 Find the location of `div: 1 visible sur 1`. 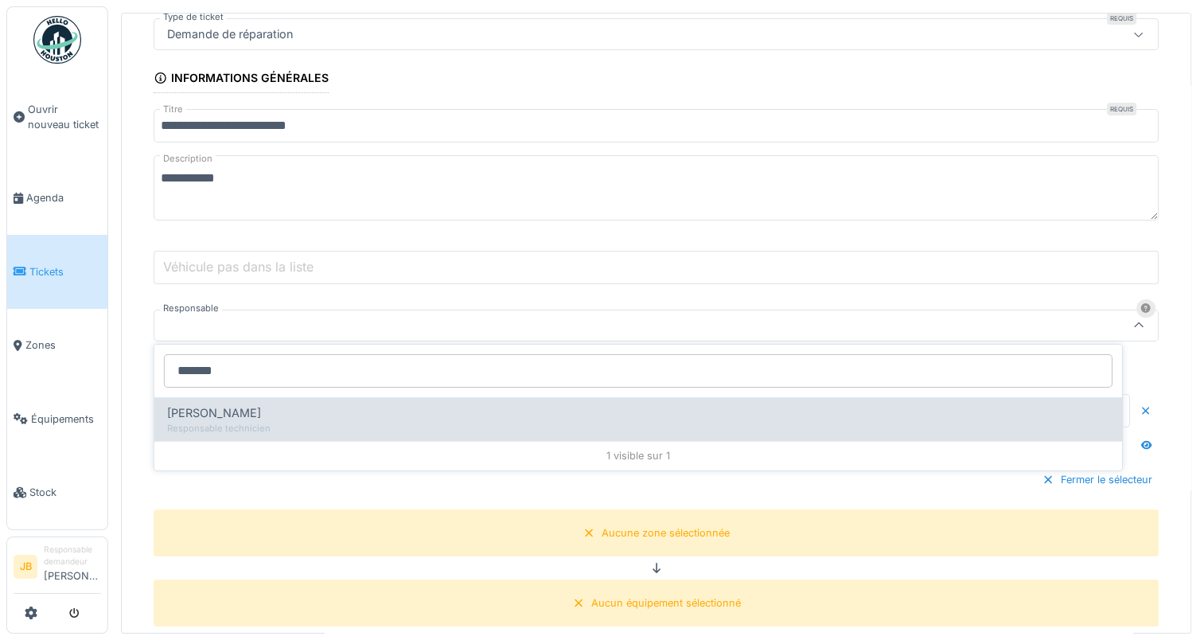

div: 1 visible sur 1 is located at coordinates (638, 455).